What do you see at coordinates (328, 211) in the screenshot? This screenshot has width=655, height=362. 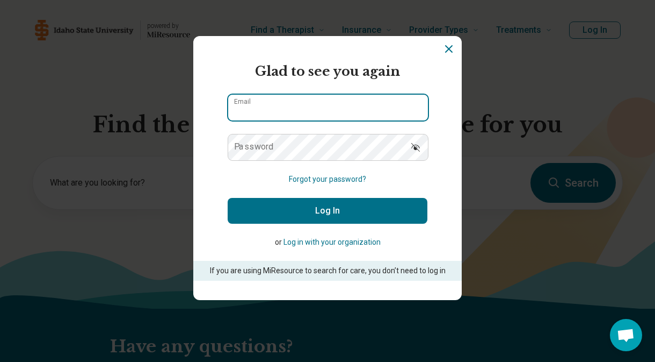 I see `button: Log In` at bounding box center [328, 211].